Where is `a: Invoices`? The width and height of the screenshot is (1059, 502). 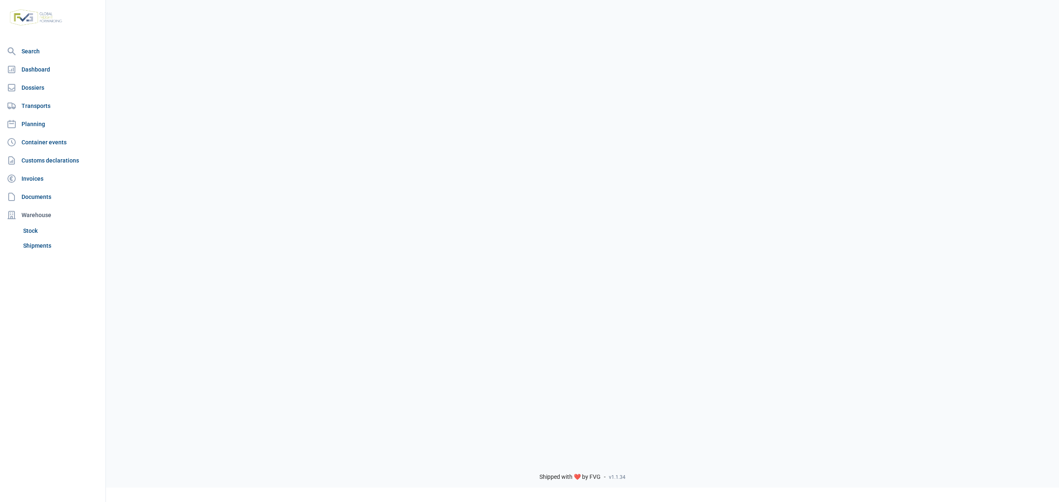
a: Invoices is located at coordinates (53, 179).